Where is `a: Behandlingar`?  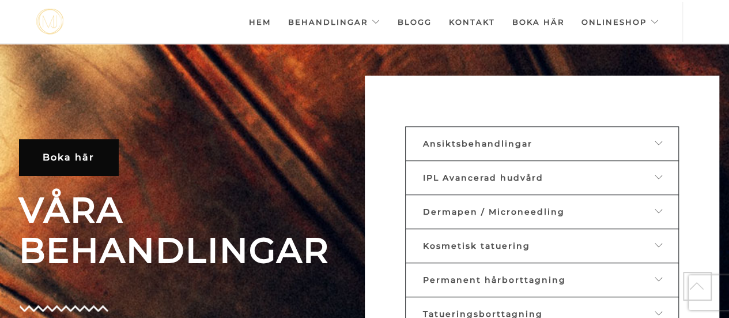 a: Behandlingar is located at coordinates (334, 22).